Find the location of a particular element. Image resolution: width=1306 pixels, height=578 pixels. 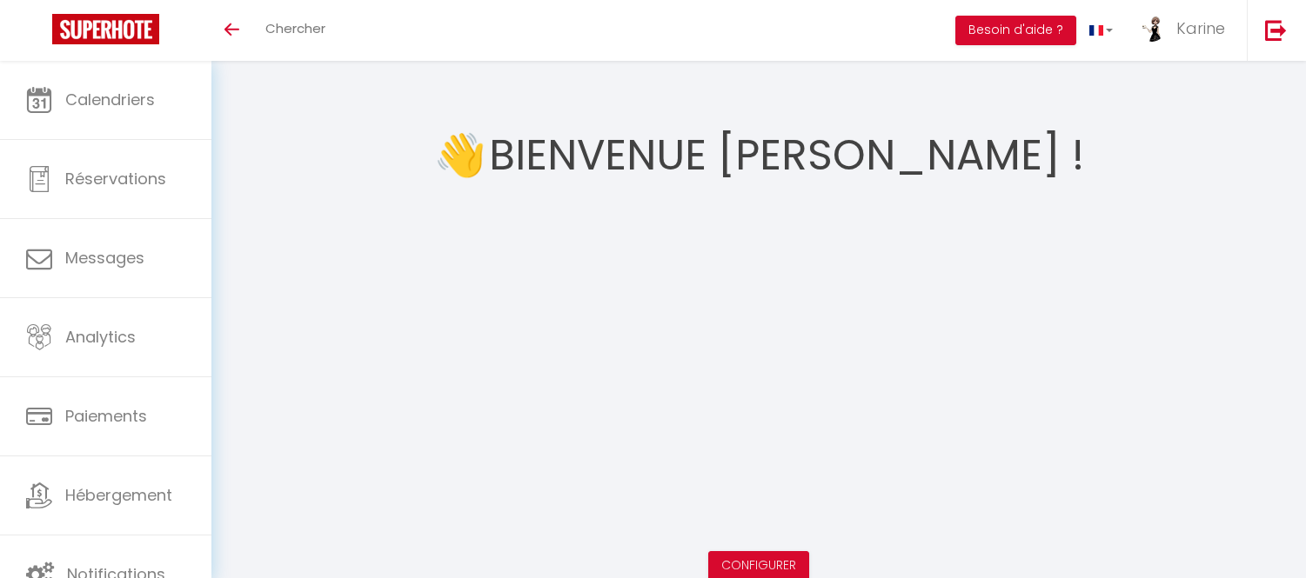

span: Hébergement is located at coordinates (118, 495).